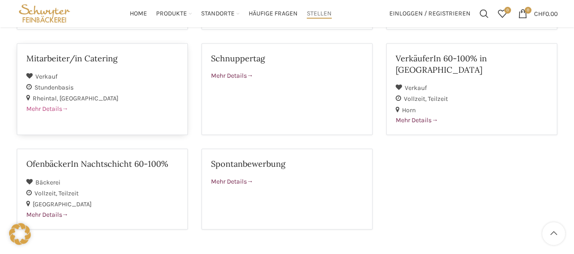 The height and width of the screenshot is (254, 574). Describe the element at coordinates (273, 14) in the screenshot. I see `span: Häufige Fragen` at that location.